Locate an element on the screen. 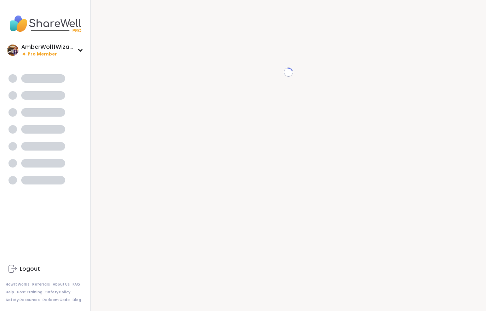 The width and height of the screenshot is (486, 311). div: Logout is located at coordinates (30, 269).